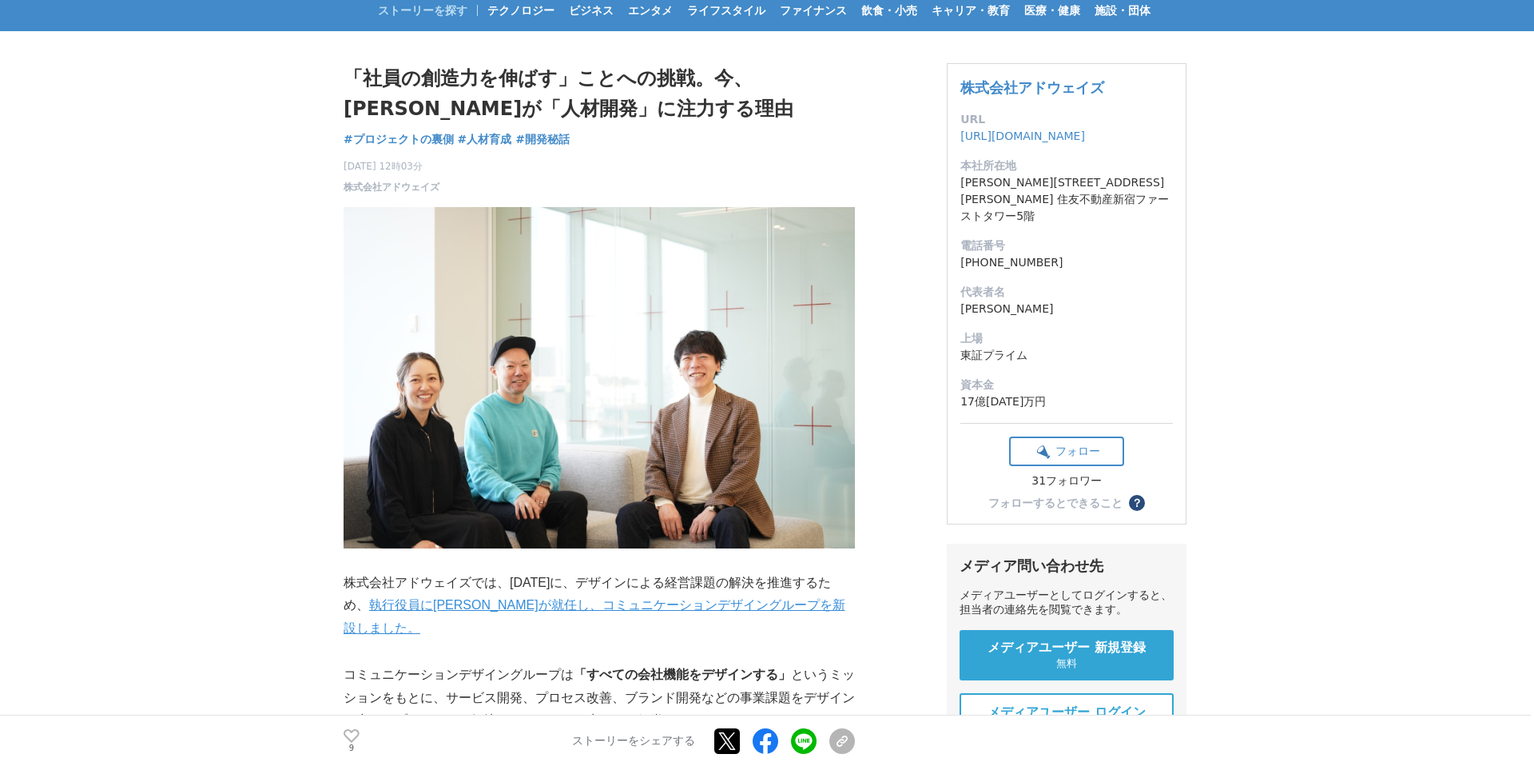  Describe the element at coordinates (1053, 10) in the screenshot. I see `span: 医療・健康` at that location.